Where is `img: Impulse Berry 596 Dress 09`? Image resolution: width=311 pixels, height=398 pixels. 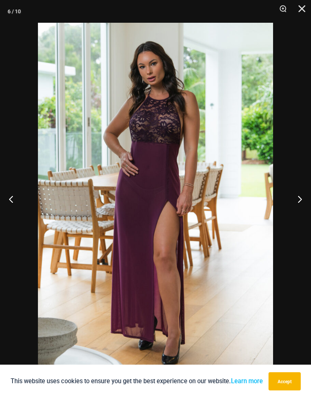
img: Impulse Berry 596 Dress 09 is located at coordinates (155, 199).